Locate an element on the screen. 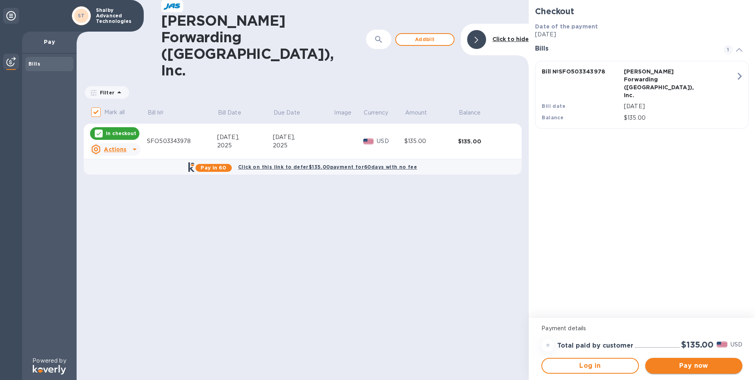  p: Bill Date is located at coordinates (229, 112).